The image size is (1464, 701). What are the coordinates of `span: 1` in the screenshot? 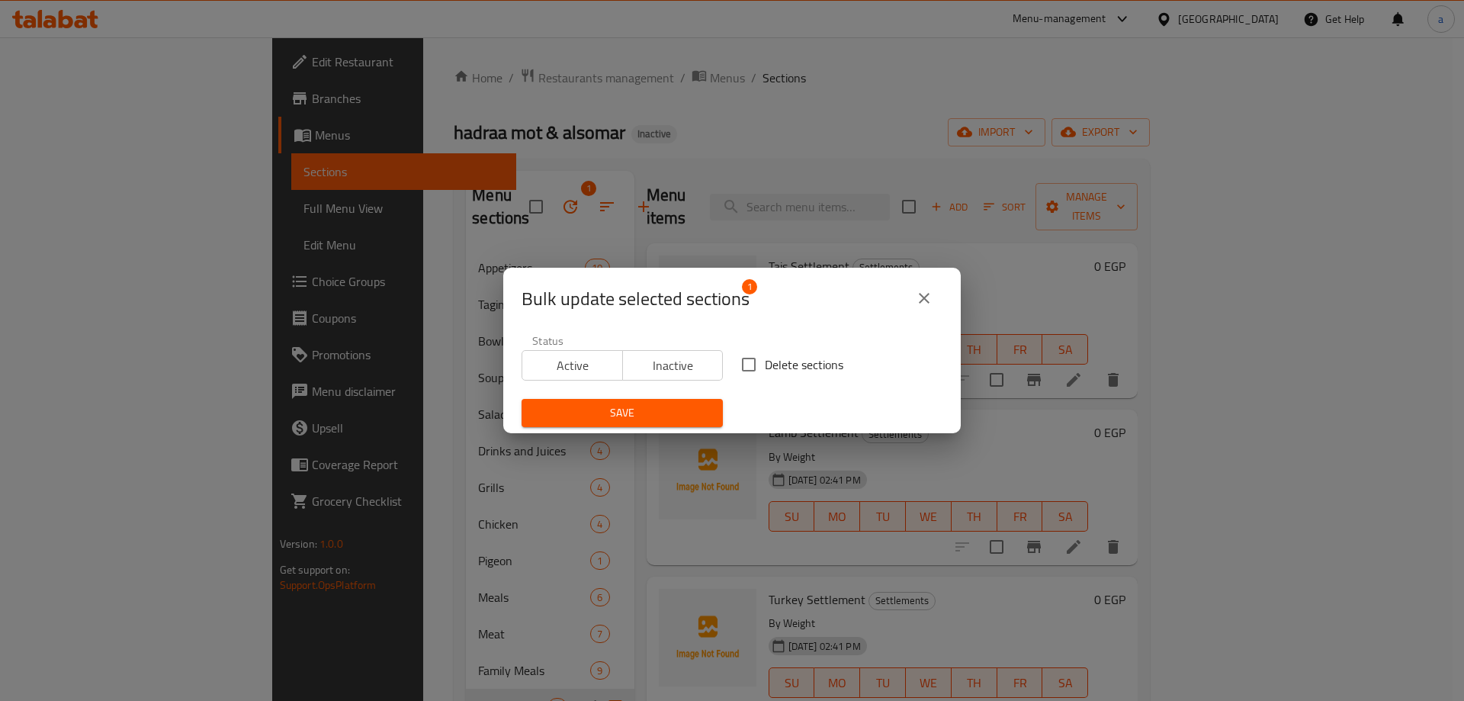 It's located at (749, 287).